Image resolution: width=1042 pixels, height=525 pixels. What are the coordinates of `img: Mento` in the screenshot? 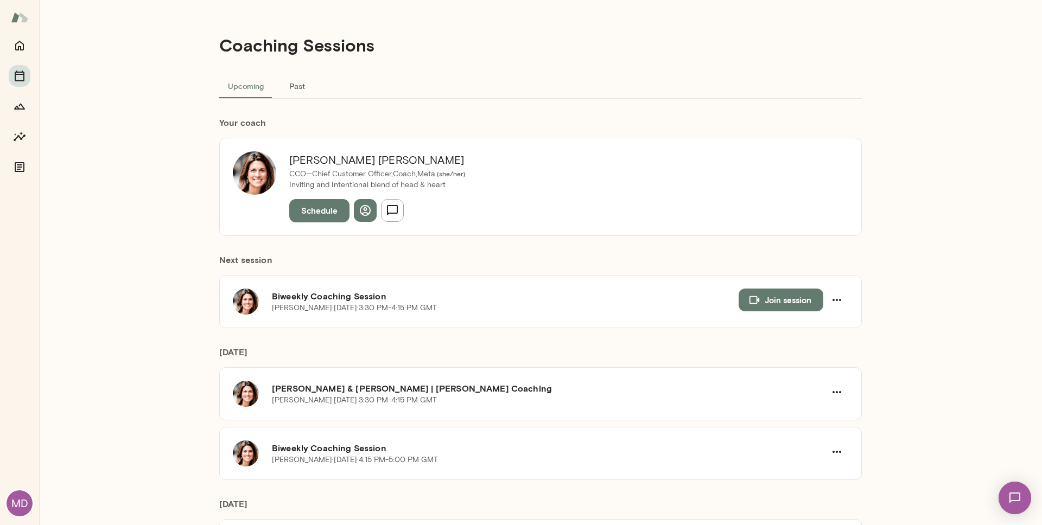 It's located at (20, 17).